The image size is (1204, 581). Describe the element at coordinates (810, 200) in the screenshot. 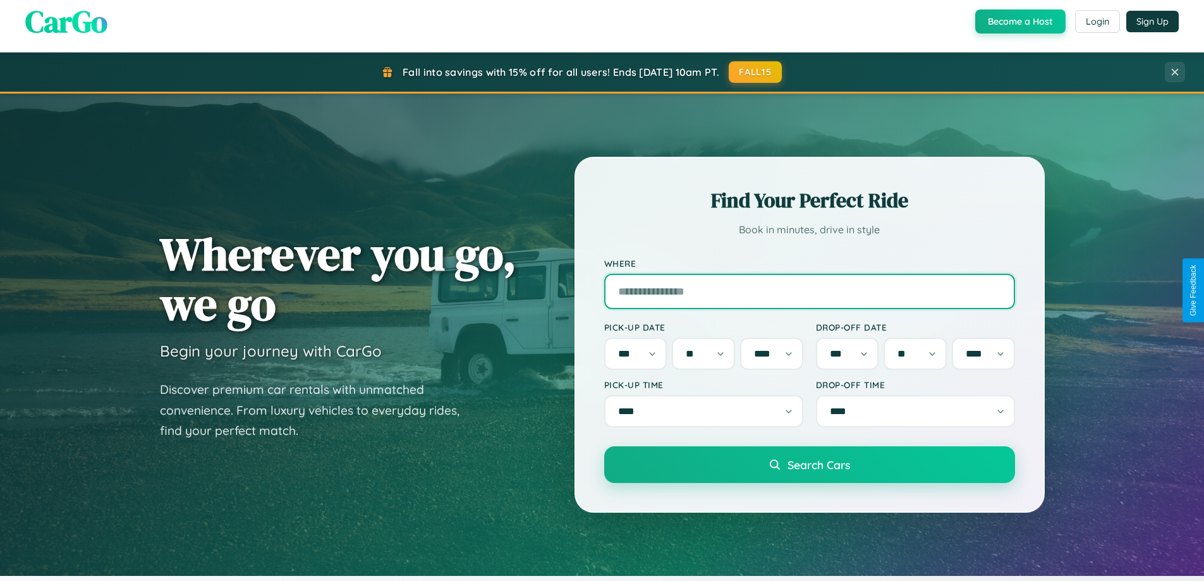

I see `h2: Find Your Perfect Ride` at that location.